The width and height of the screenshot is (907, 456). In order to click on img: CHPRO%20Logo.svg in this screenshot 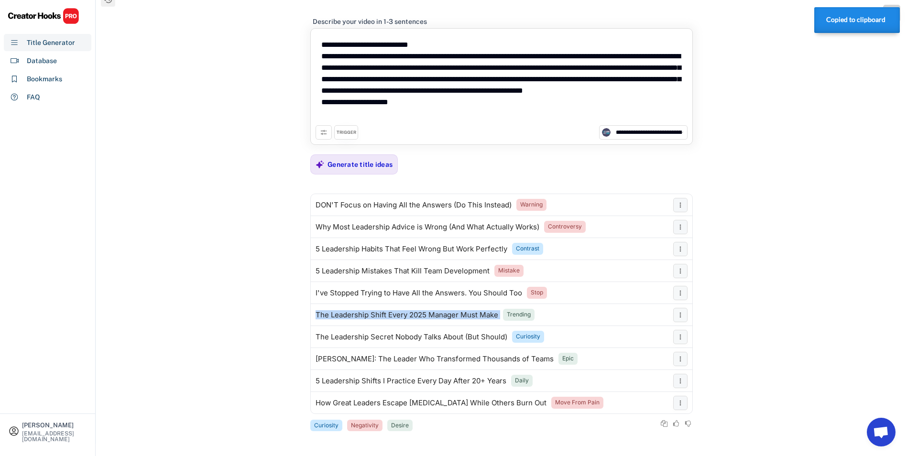, I will do `click(44, 16)`.